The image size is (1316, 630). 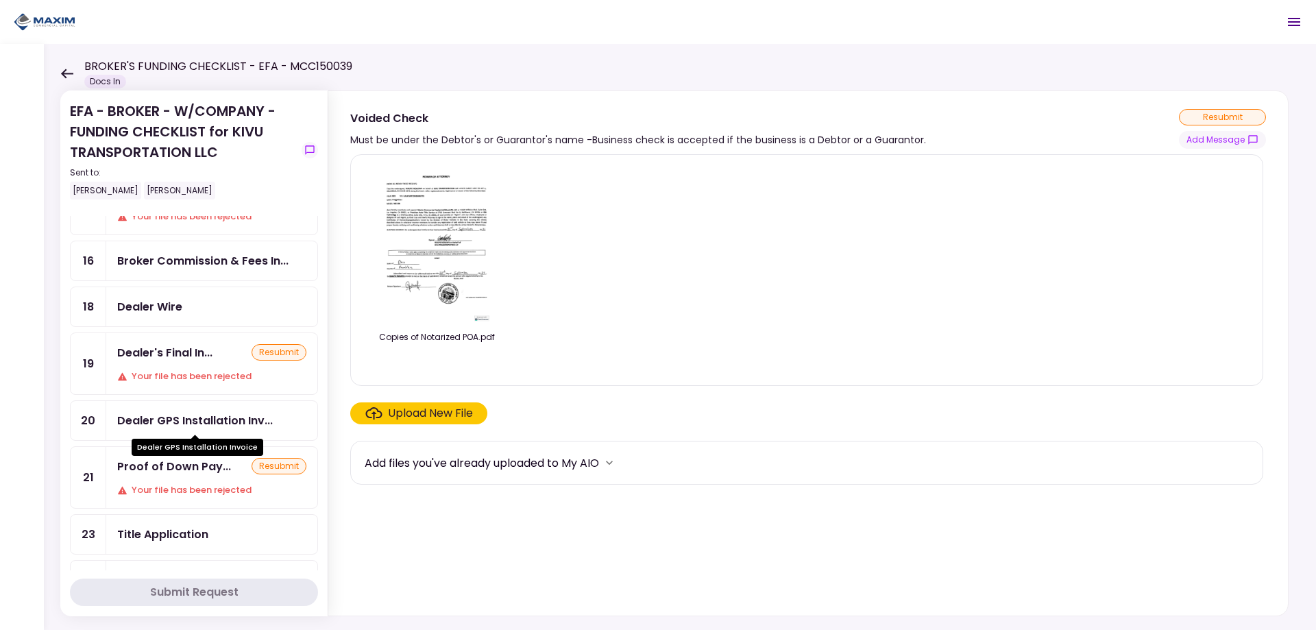 I want to click on div: Dealer's Final Invoice, so click(x=164, y=352).